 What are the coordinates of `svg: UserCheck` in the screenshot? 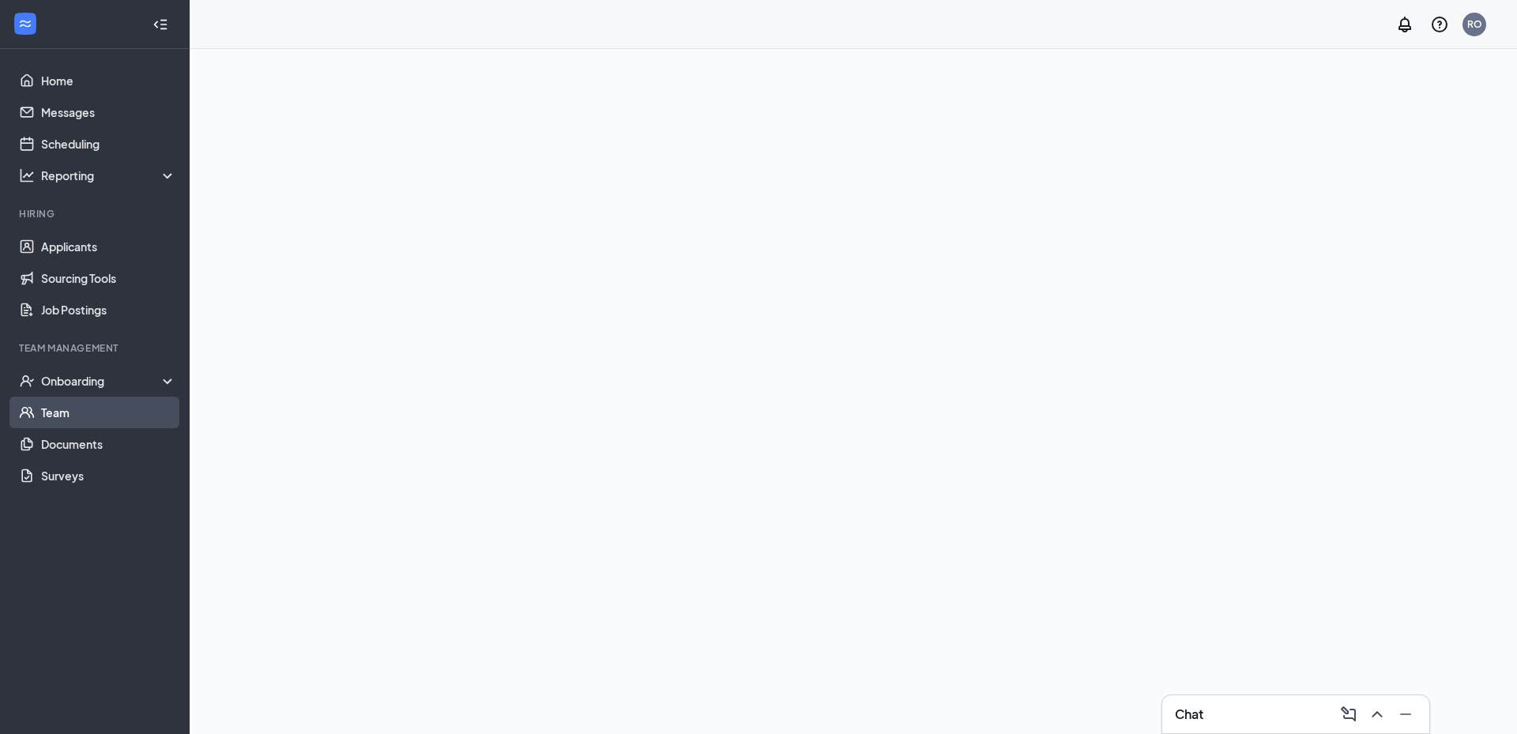 It's located at (27, 381).